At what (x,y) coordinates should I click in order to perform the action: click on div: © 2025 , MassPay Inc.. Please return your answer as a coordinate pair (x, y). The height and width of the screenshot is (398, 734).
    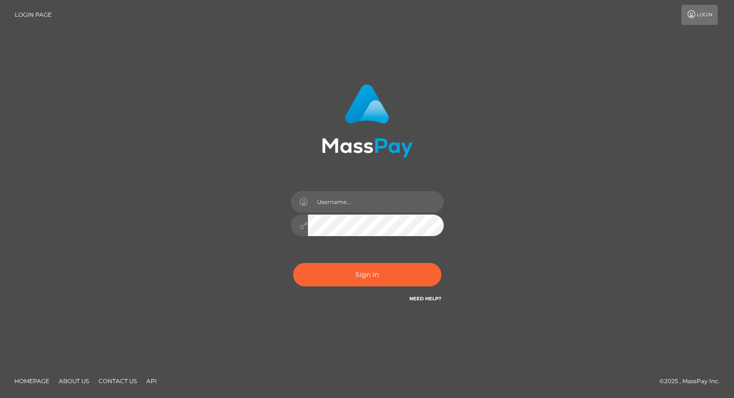
    Looking at the image, I should click on (693, 381).